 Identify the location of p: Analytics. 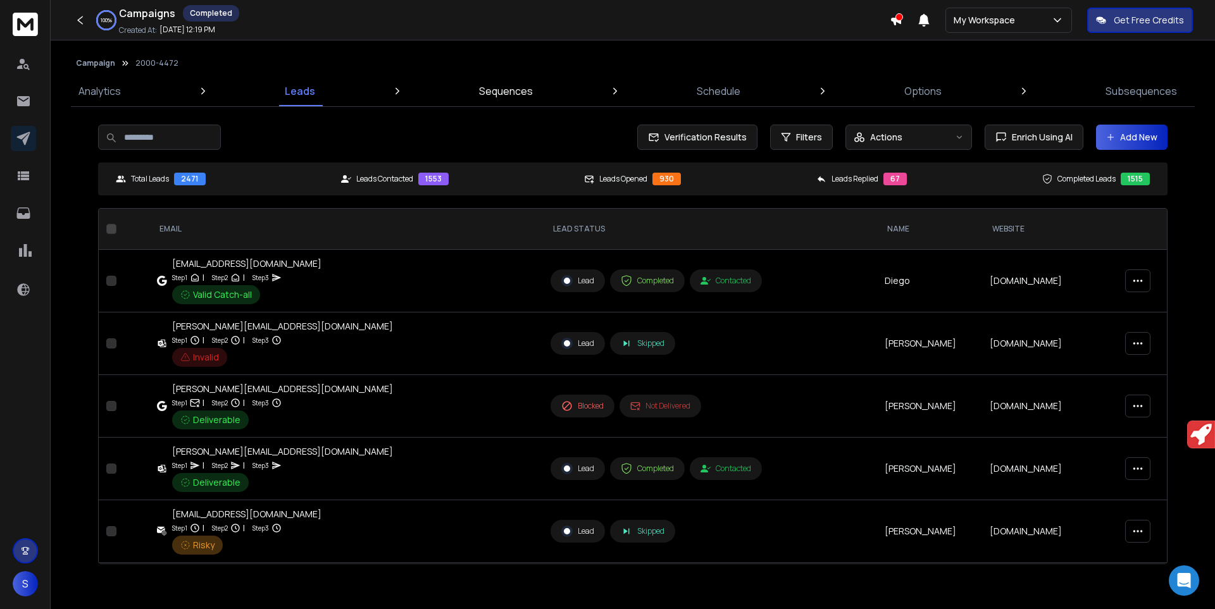
(99, 91).